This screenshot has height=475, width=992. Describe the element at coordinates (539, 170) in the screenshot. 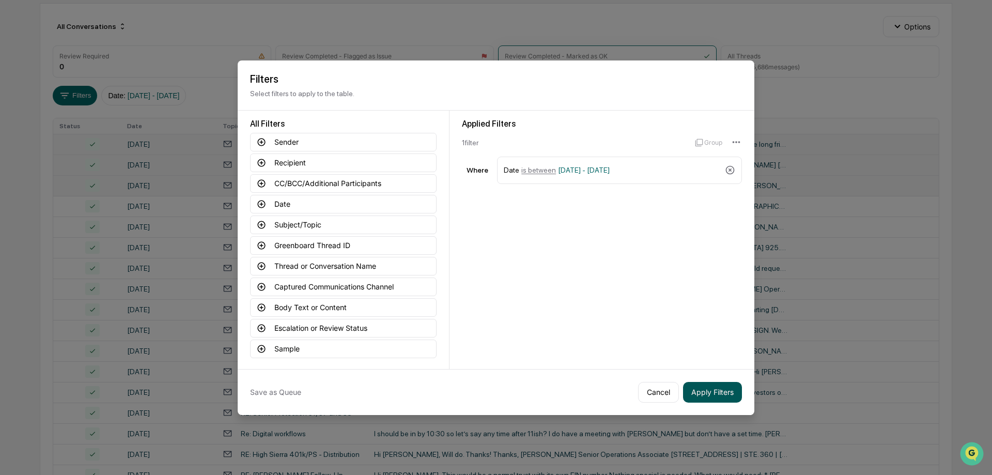

I see `span: is between` at that location.